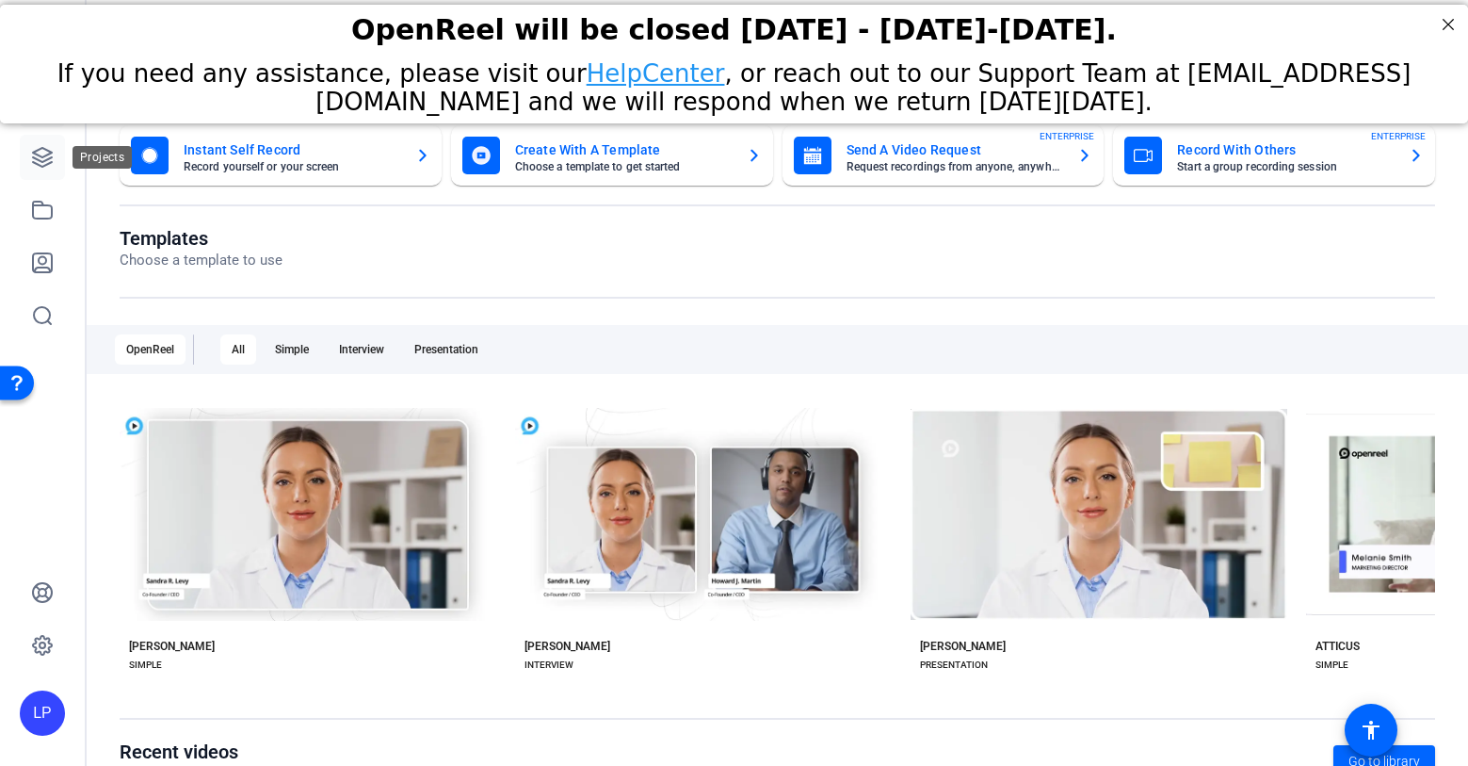 Image resolution: width=1468 pixels, height=766 pixels. I want to click on mat-card-subtitle: Start a group recording session, so click(1285, 167).